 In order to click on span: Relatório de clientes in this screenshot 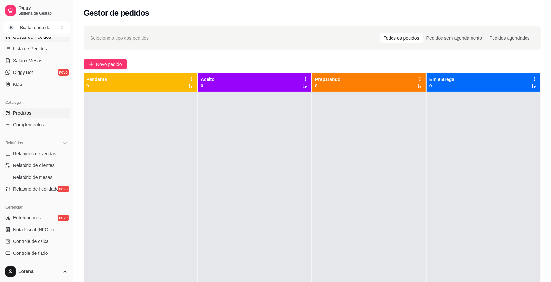, I will do `click(34, 165)`.